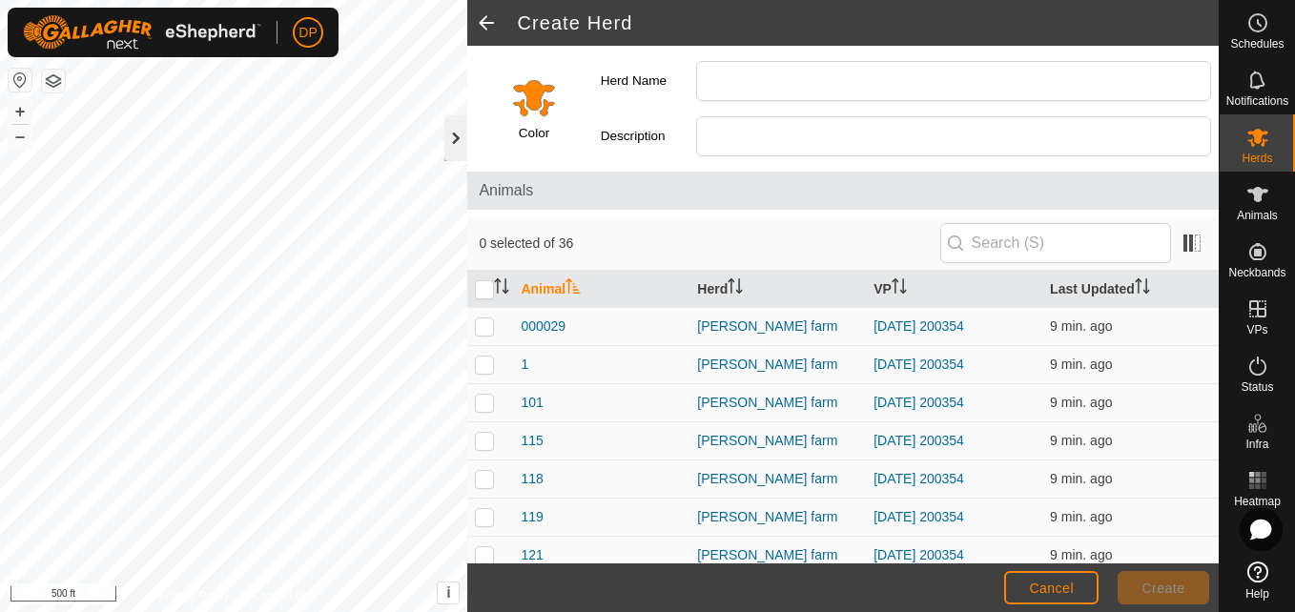 This screenshot has height=612, width=1295. I want to click on span: 121, so click(531, 555).